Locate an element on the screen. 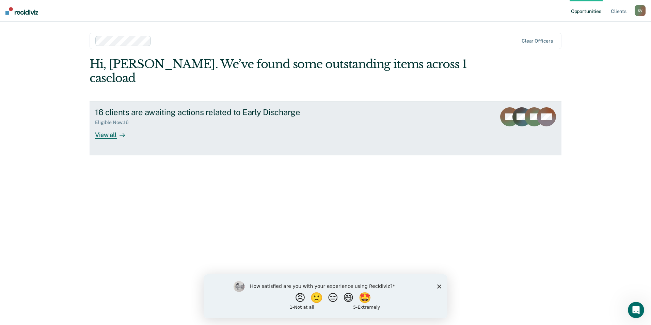 Image resolution: width=651 pixels, height=325 pixels. button: 2 is located at coordinates (113, 24).